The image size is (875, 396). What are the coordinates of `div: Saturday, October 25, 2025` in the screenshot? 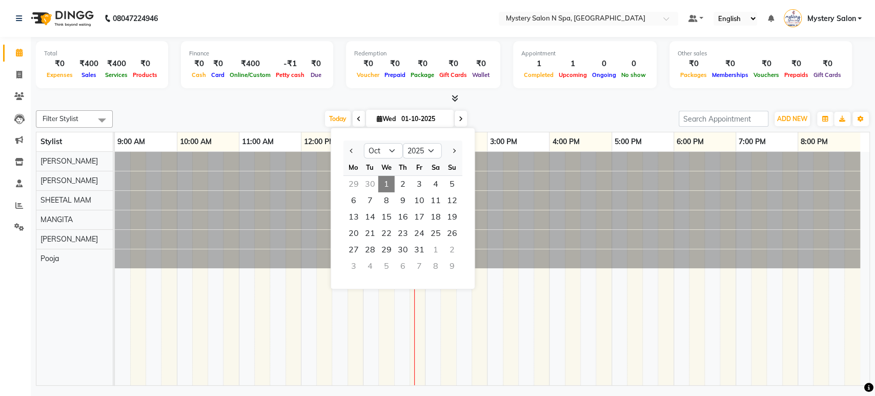 It's located at (436, 233).